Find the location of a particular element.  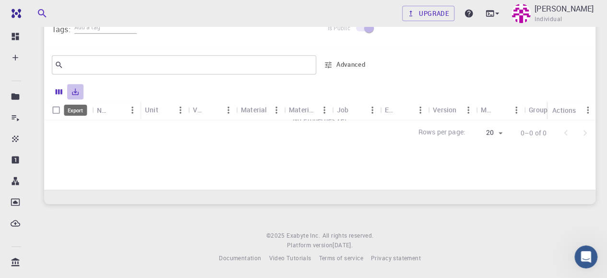

a: Upgrade is located at coordinates (428, 13).